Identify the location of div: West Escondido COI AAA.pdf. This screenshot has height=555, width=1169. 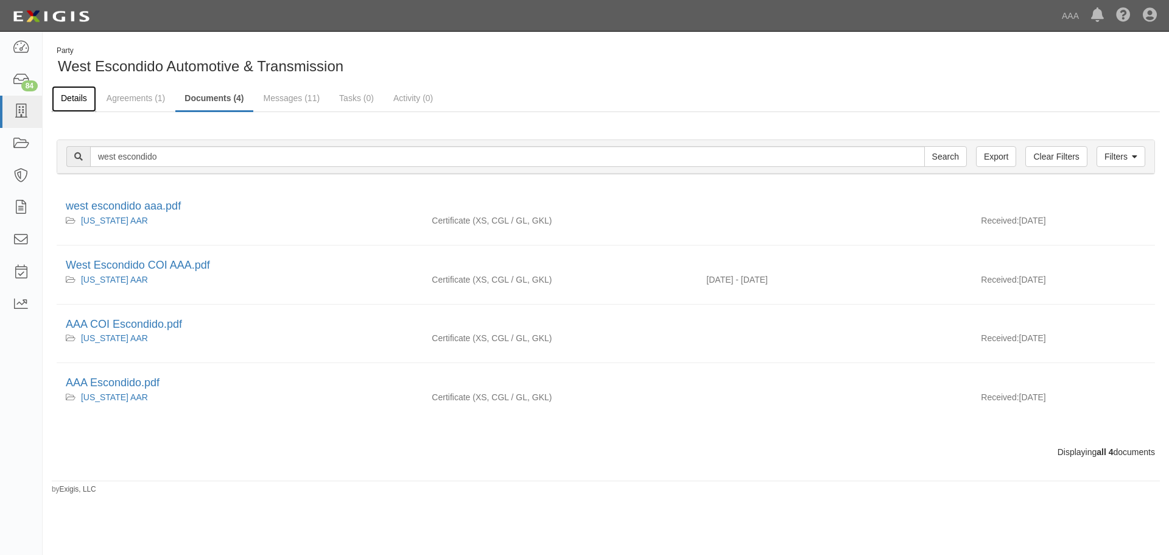
(606, 265).